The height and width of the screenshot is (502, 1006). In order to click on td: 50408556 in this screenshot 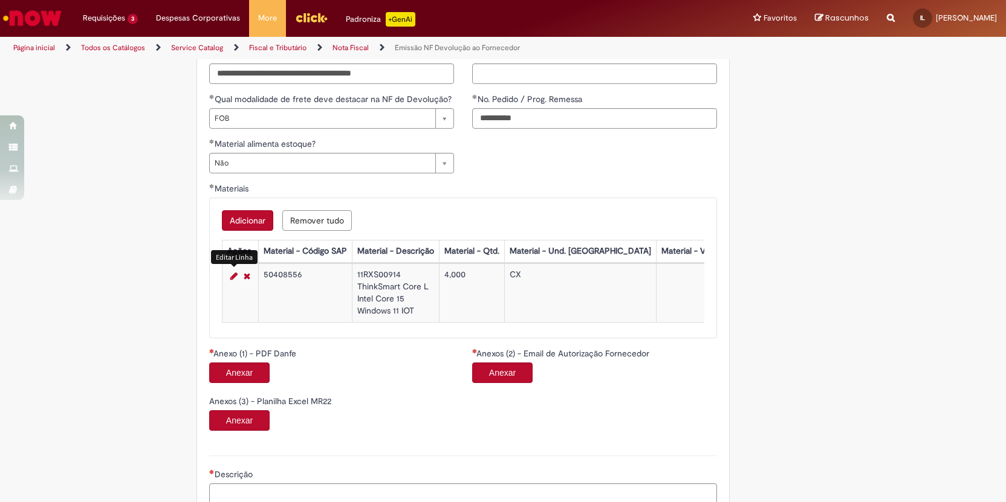, I will do `click(305, 292)`.